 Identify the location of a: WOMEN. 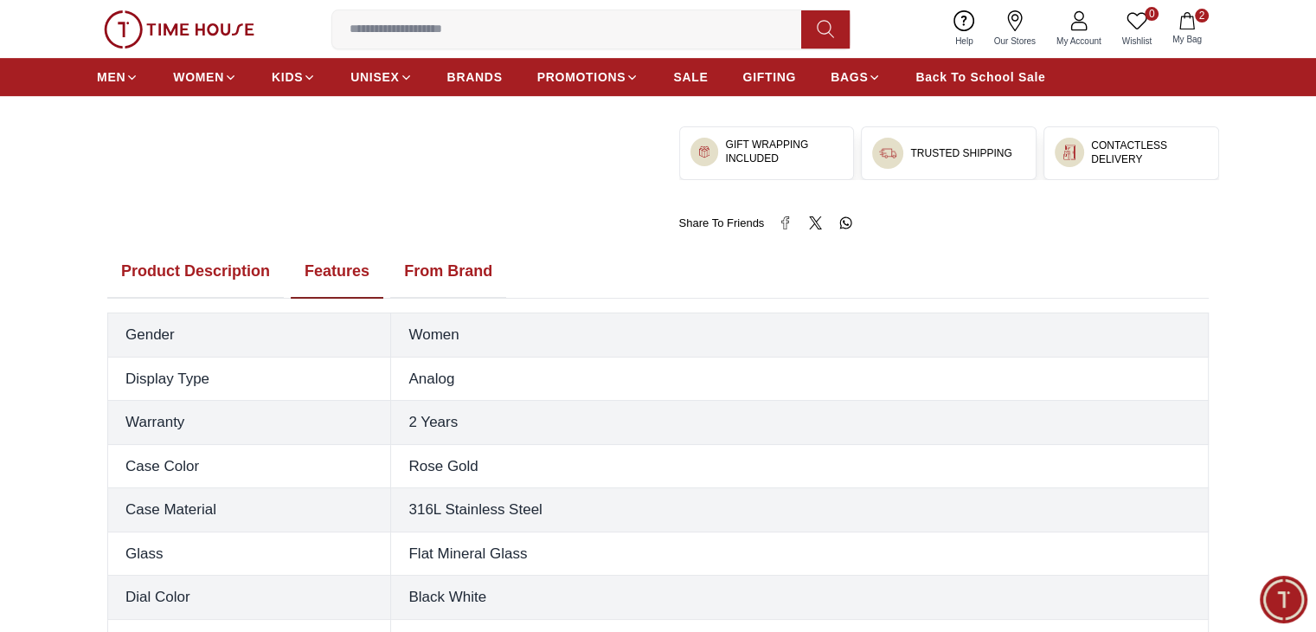
(205, 77).